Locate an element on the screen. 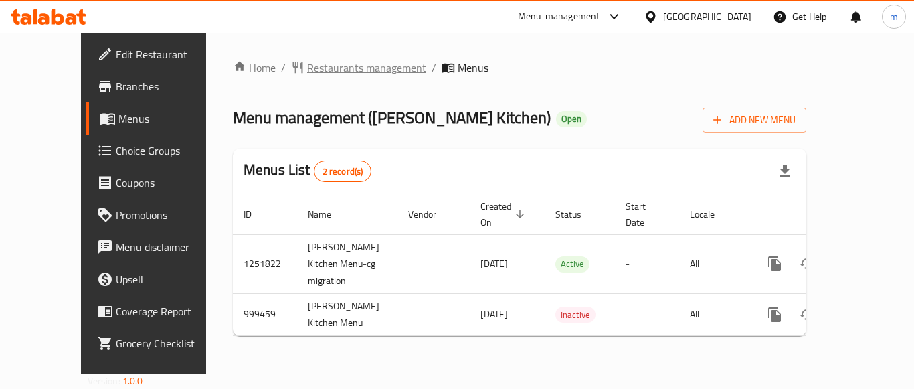 The image size is (914, 389). span: Inactive is located at coordinates (576, 315).